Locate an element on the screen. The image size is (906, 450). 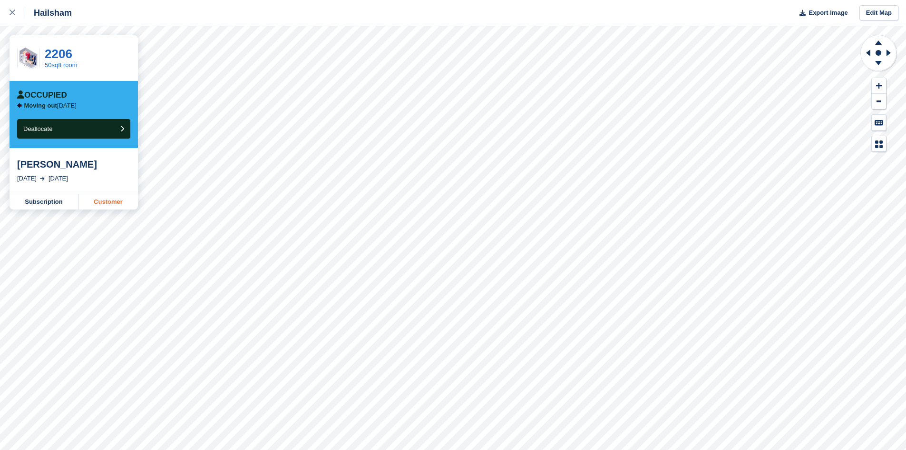
a: Edit Map is located at coordinates (879, 13).